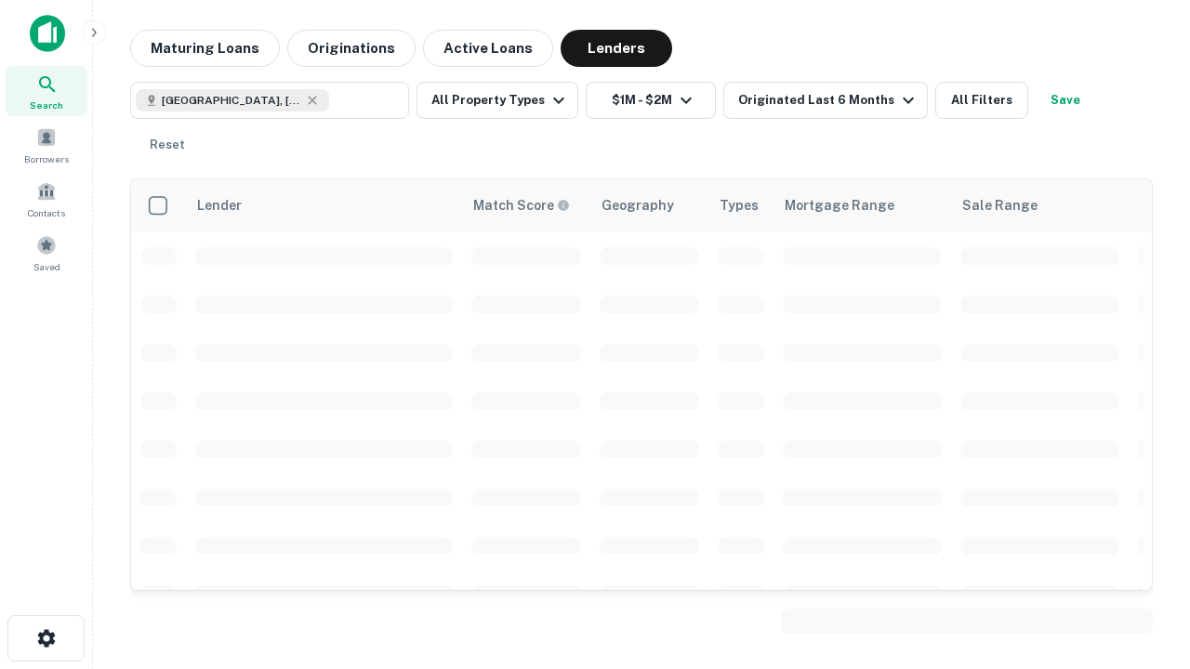 The height and width of the screenshot is (669, 1190). What do you see at coordinates (488, 48) in the screenshot?
I see `button: Active Loans` at bounding box center [488, 48].